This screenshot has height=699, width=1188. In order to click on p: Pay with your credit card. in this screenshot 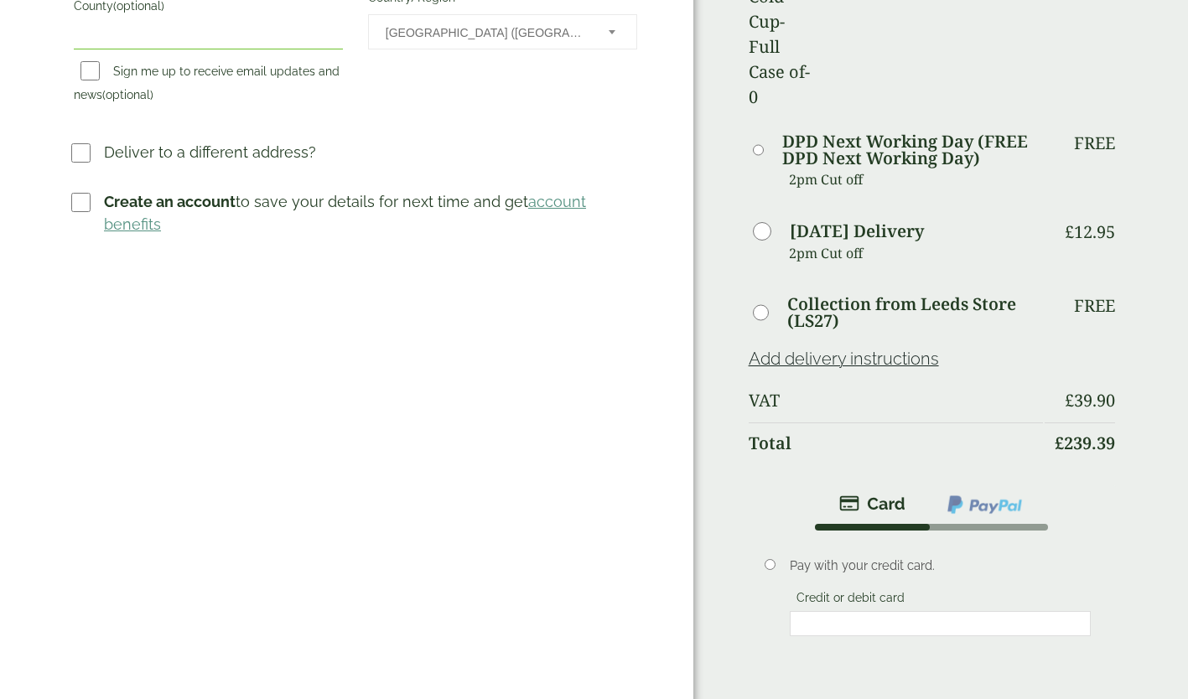, I will do `click(940, 566)`.